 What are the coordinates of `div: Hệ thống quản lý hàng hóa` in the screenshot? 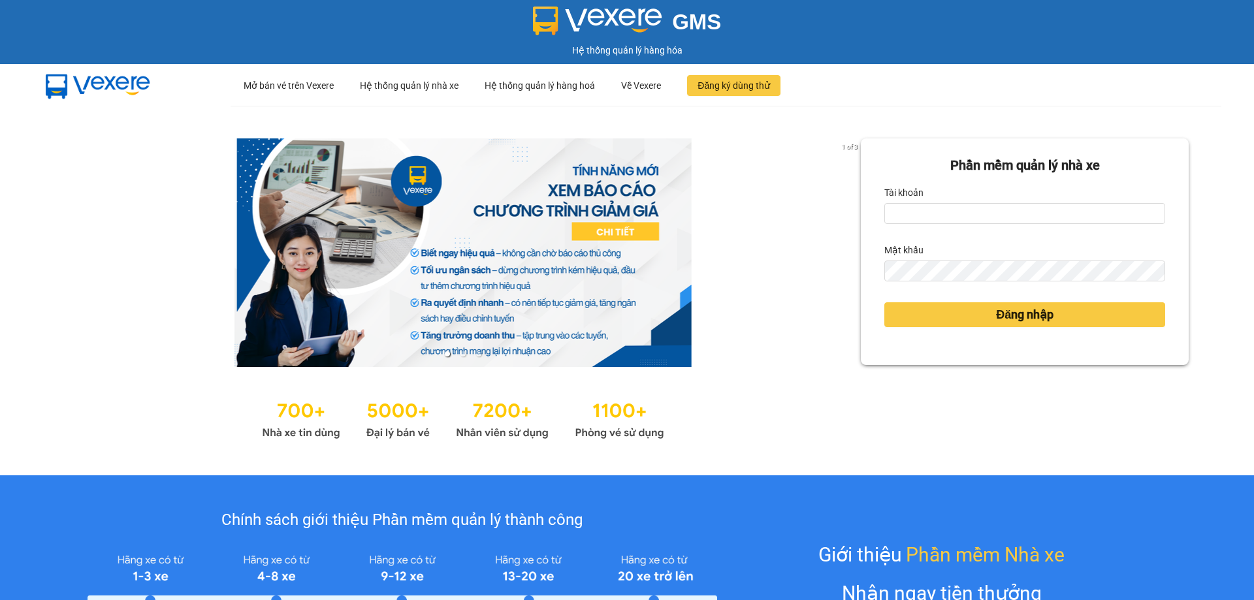 It's located at (627, 50).